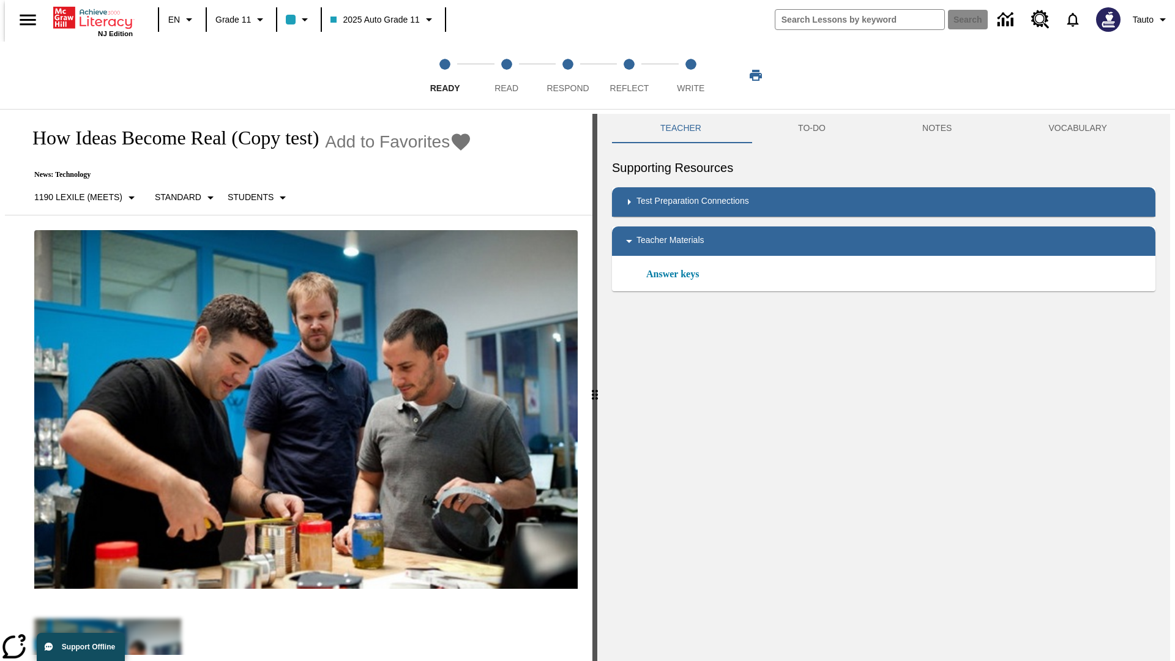  Describe the element at coordinates (178, 197) in the screenshot. I see `p: Standard` at that location.